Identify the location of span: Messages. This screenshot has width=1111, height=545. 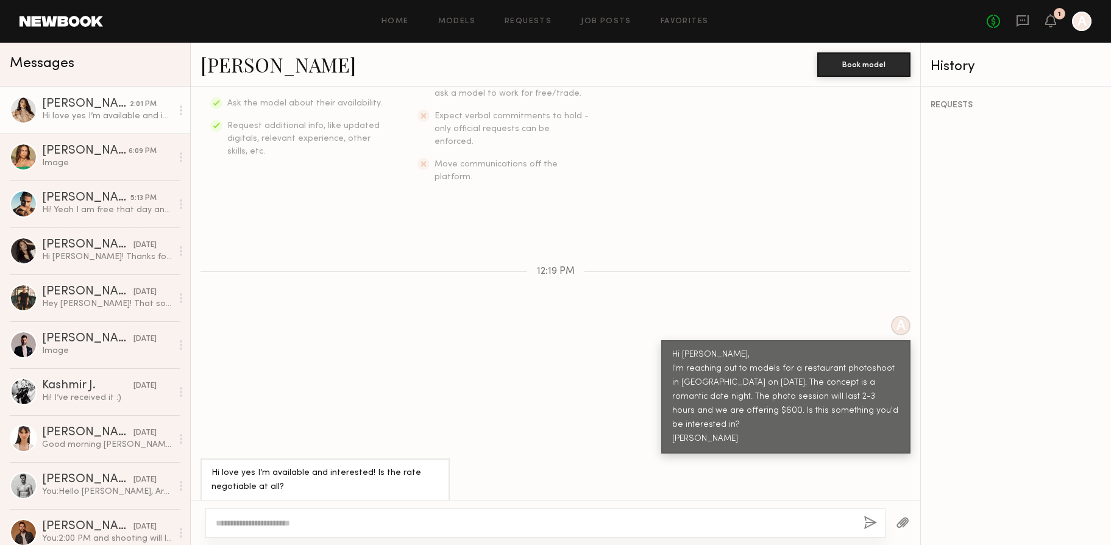
(42, 63).